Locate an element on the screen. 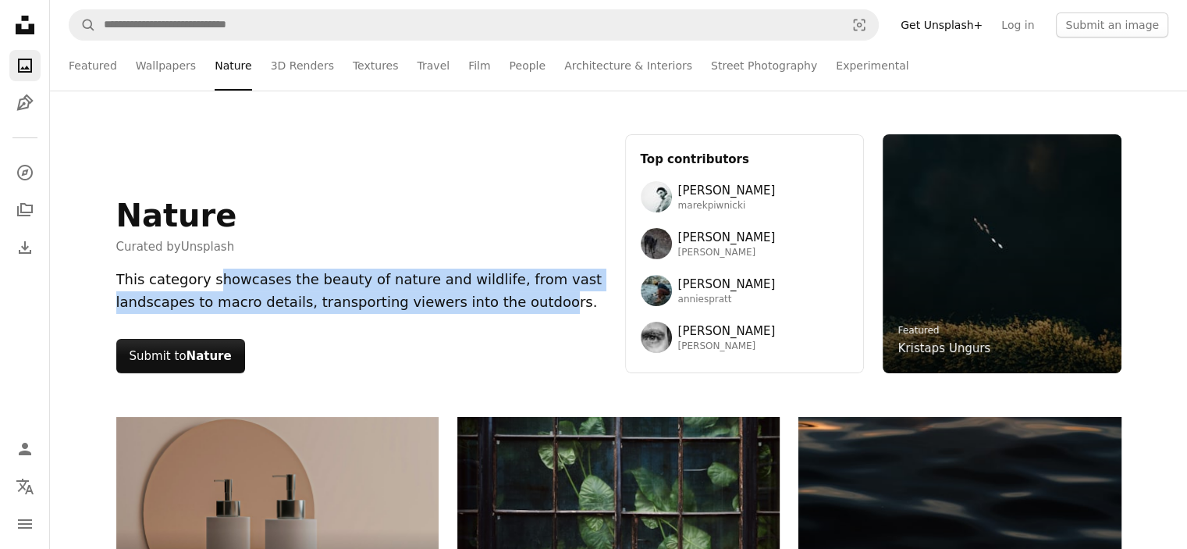 The height and width of the screenshot is (549, 1187). button: Submit an image is located at coordinates (1112, 25).